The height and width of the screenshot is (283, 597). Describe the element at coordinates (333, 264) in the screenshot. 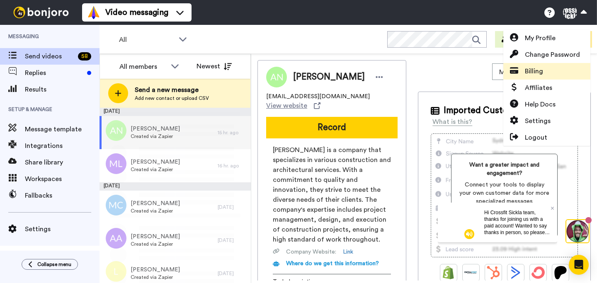

I see `span: Where do we get this information?` at that location.